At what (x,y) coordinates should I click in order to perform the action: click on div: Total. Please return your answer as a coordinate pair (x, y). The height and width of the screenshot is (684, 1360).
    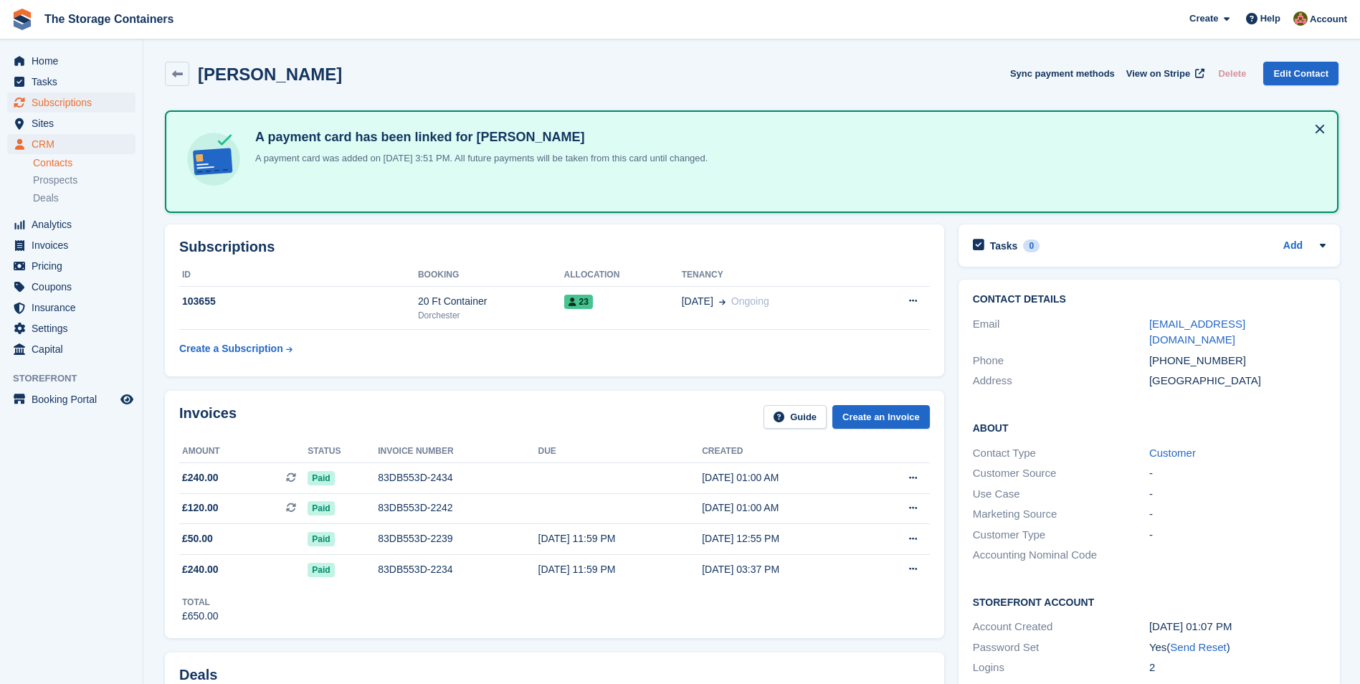
    Looking at the image, I should click on (200, 602).